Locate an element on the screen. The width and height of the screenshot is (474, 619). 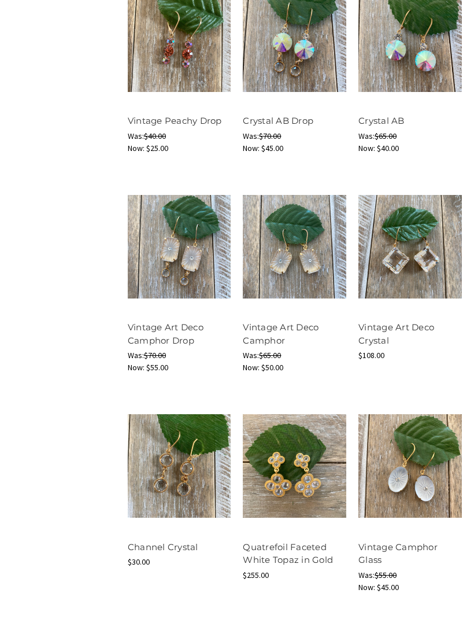
img: Vintage Art Deco Crystal is located at coordinates (410, 246).